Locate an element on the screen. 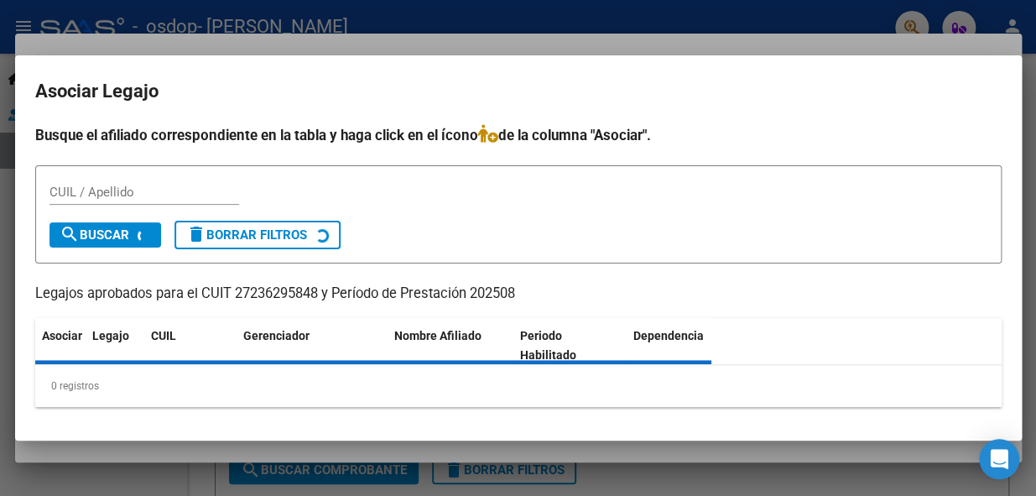  span: Legajo is located at coordinates (111, 335).